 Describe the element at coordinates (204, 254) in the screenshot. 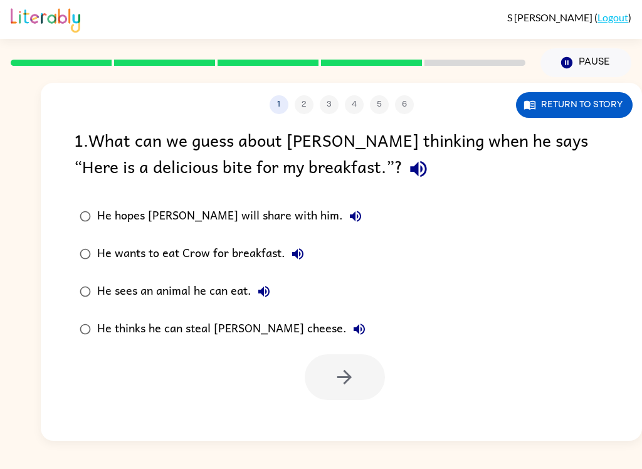

I see `div: He wants to eat Crow for breakfast.` at that location.